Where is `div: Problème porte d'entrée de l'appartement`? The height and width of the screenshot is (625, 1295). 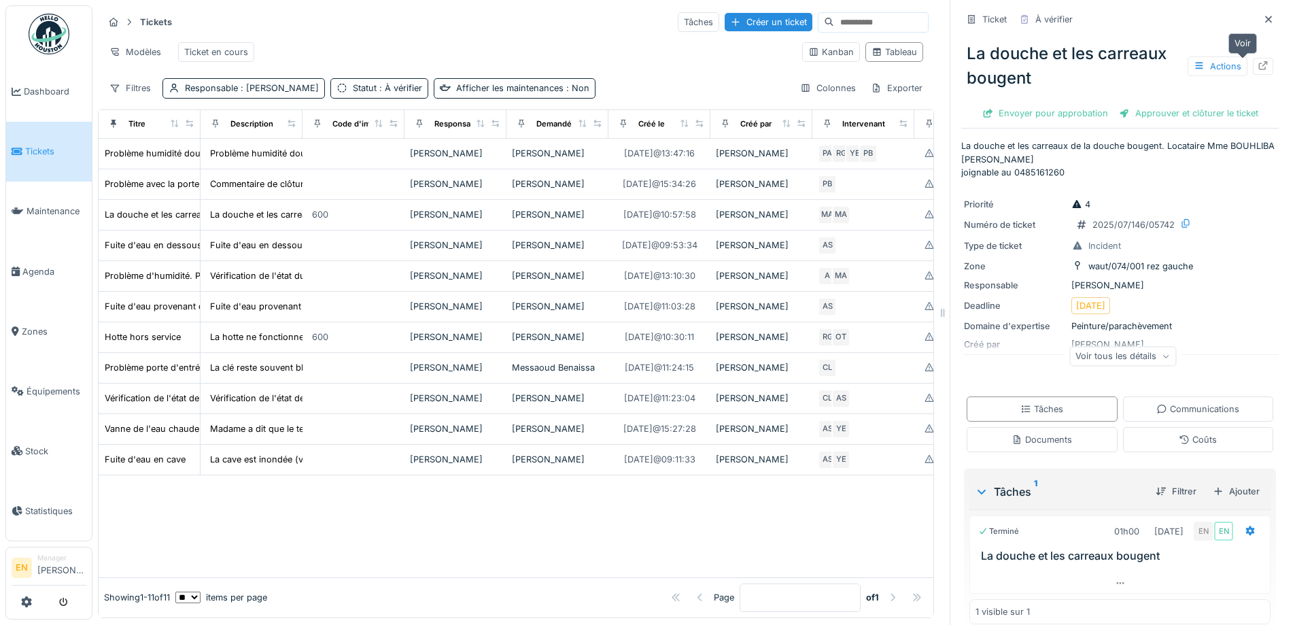 div: Problème porte d'entrée de l'appartement is located at coordinates (190, 367).